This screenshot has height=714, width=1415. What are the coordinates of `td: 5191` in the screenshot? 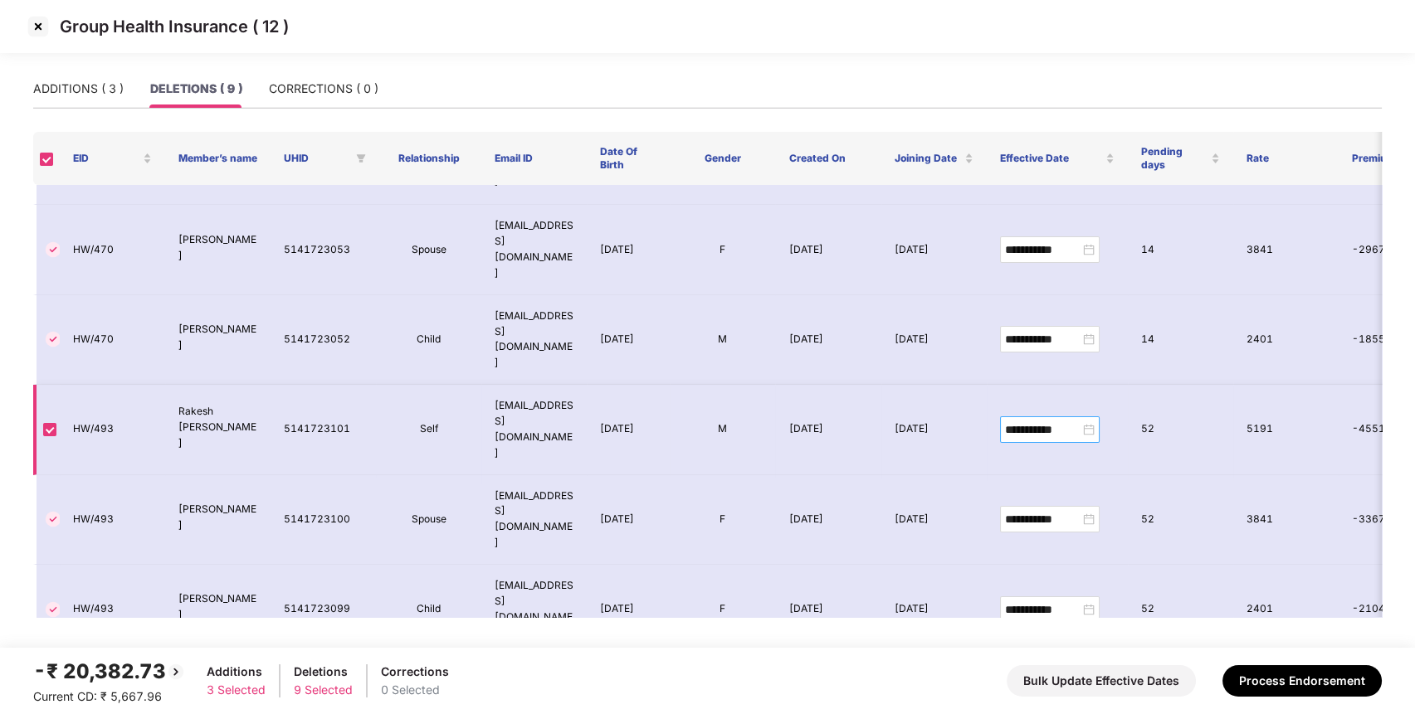 It's located at (1285, 430).